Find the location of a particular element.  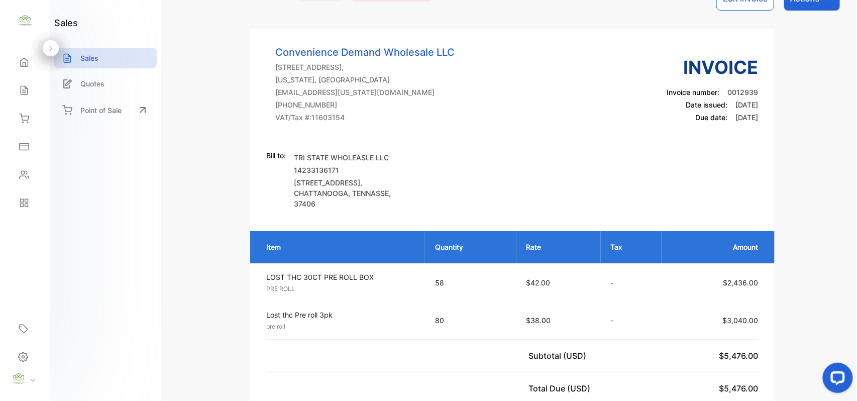

p: Lost thc Pre roll 3pk is located at coordinates (341, 314).